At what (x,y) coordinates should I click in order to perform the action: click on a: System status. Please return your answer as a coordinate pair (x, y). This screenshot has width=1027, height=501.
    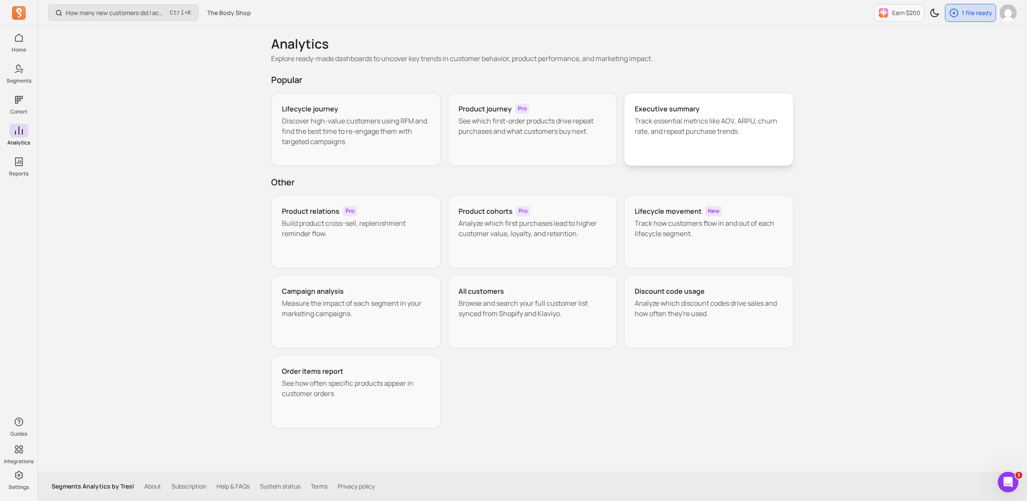
    Looking at the image, I should click on (280, 486).